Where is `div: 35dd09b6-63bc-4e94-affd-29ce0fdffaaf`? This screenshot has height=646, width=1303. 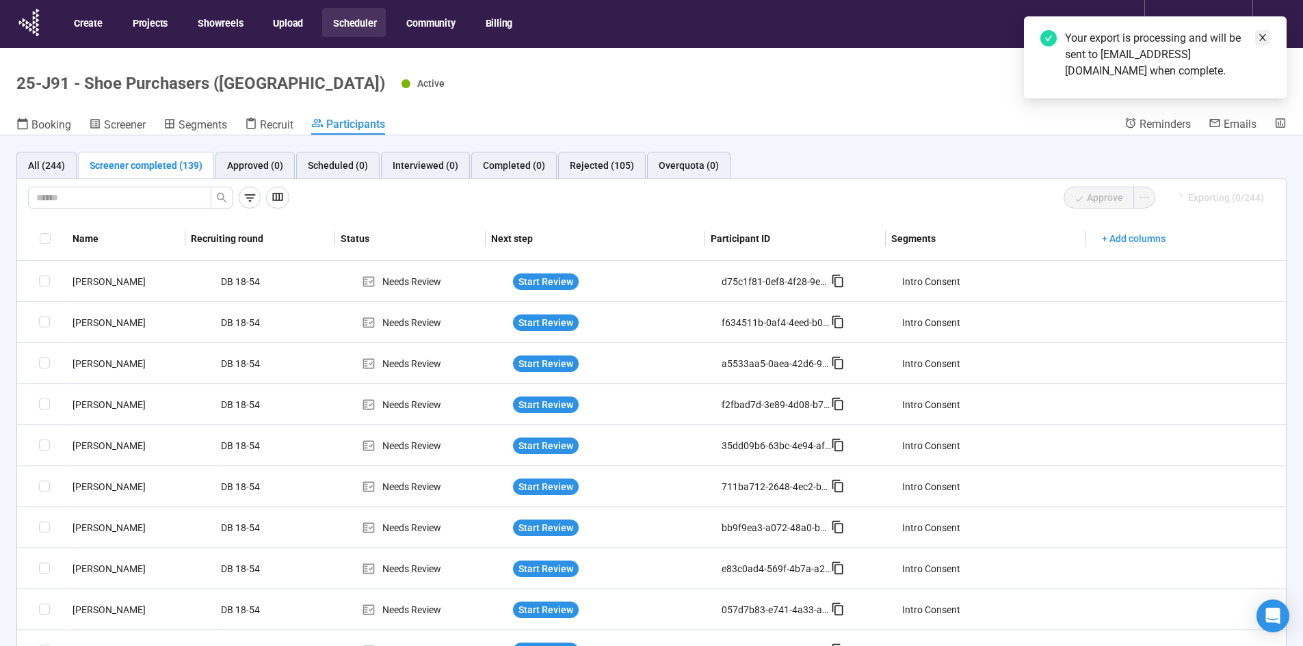 div: 35dd09b6-63bc-4e94-affd-29ce0fdffaaf is located at coordinates (776, 446).